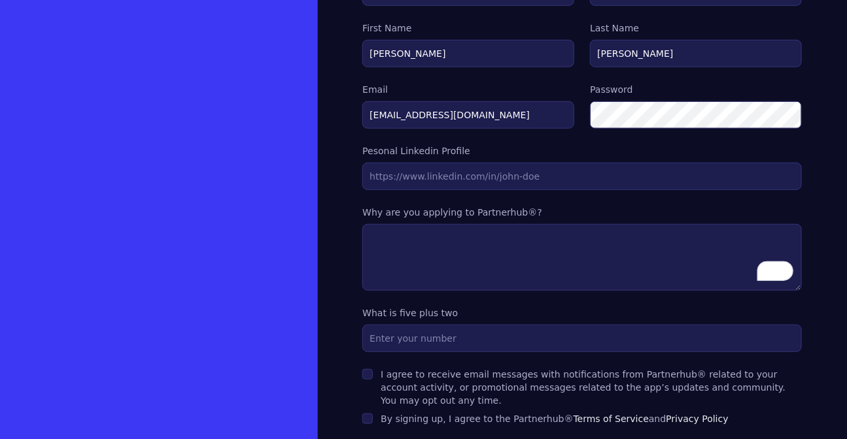 Image resolution: width=847 pixels, height=439 pixels. I want to click on label: Password, so click(696, 90).